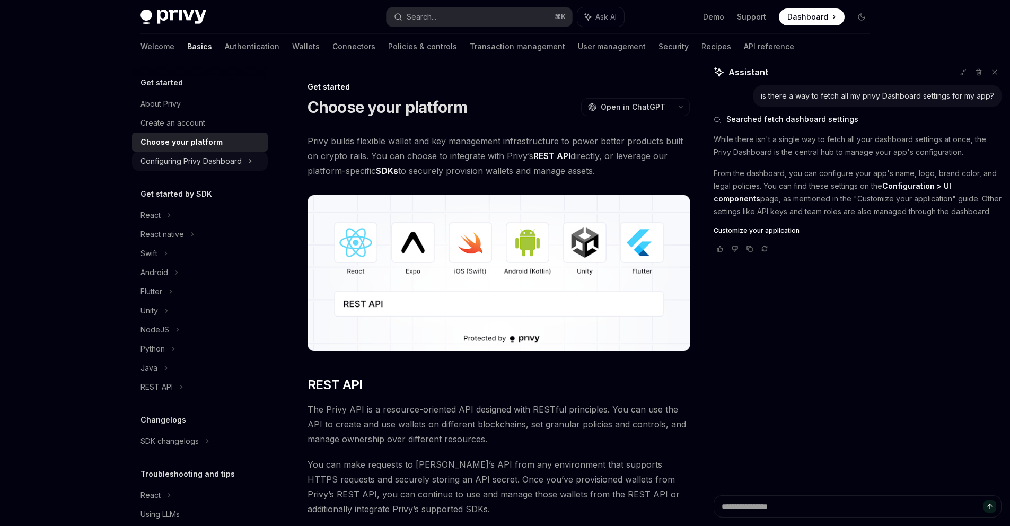  What do you see at coordinates (674, 47) in the screenshot?
I see `a: Security` at bounding box center [674, 47].